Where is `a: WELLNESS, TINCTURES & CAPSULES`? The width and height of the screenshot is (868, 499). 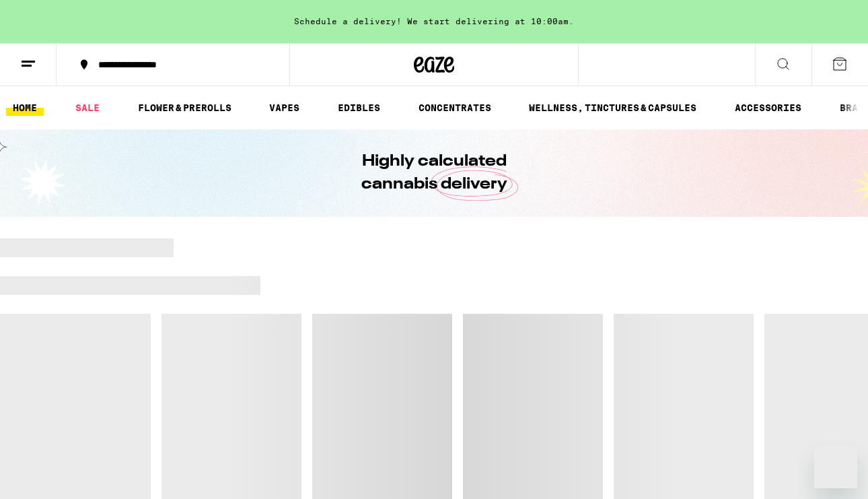 a: WELLNESS, TINCTURES & CAPSULES is located at coordinates (612, 108).